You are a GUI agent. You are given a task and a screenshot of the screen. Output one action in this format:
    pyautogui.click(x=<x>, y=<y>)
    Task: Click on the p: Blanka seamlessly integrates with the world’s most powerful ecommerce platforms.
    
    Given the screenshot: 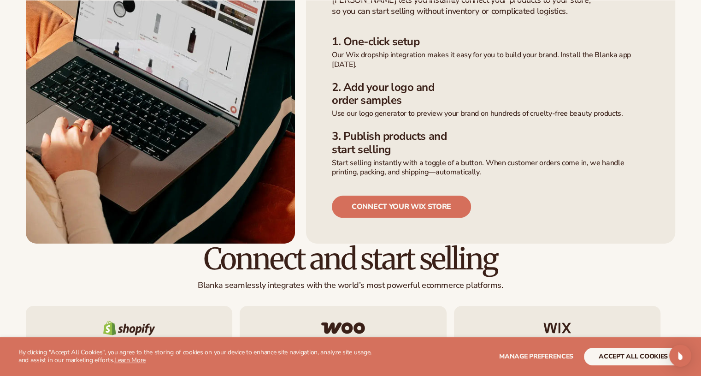 What is the action you would take?
    pyautogui.click(x=350, y=285)
    